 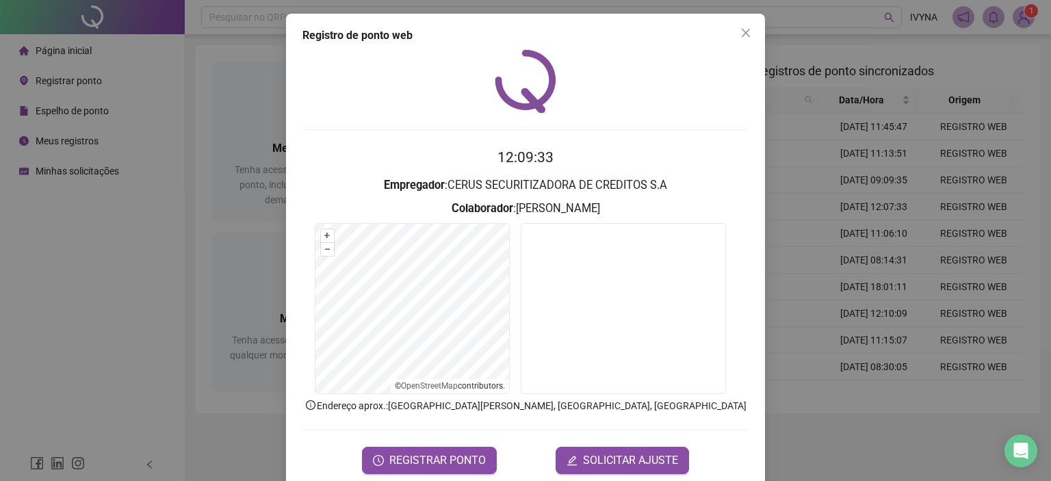 What do you see at coordinates (414, 185) in the screenshot?
I see `strong: Empregador` at bounding box center [414, 185].